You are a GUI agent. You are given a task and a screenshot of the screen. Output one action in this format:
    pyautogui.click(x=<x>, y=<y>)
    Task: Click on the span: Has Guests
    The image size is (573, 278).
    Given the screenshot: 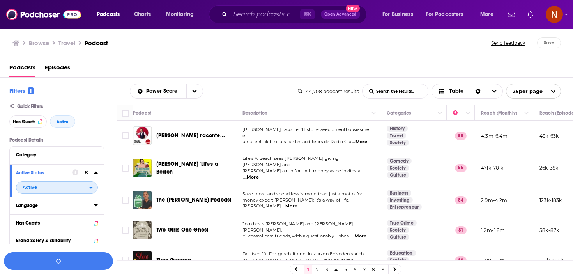 What is the action you would take?
    pyautogui.click(x=24, y=122)
    